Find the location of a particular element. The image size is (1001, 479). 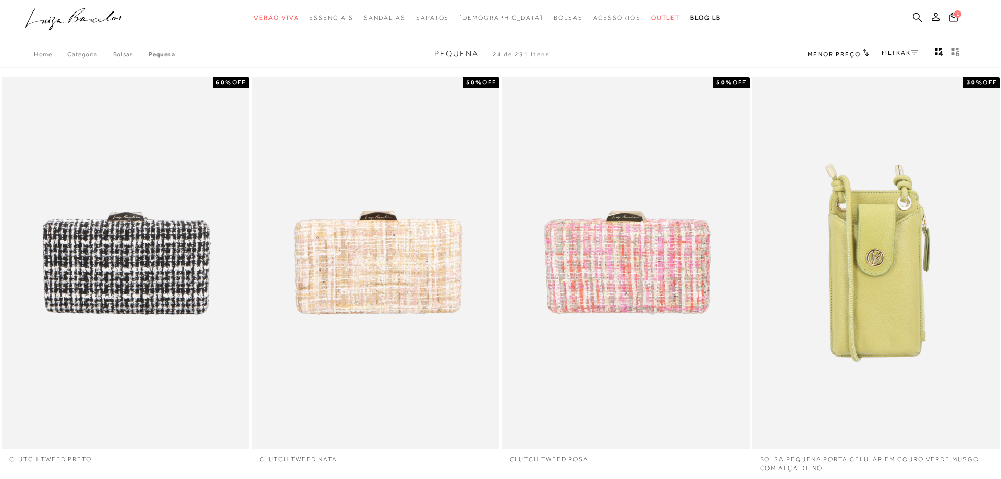

a: CLUTCH TWEED PRETO is located at coordinates (125, 456).